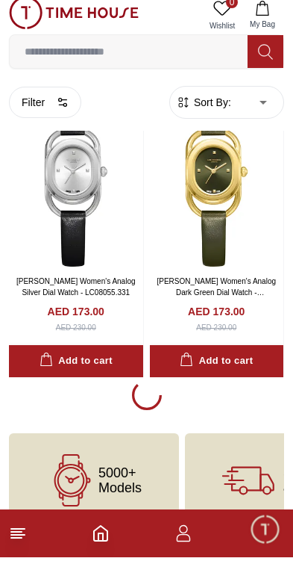  I want to click on span: My Bag, so click(263, 34).